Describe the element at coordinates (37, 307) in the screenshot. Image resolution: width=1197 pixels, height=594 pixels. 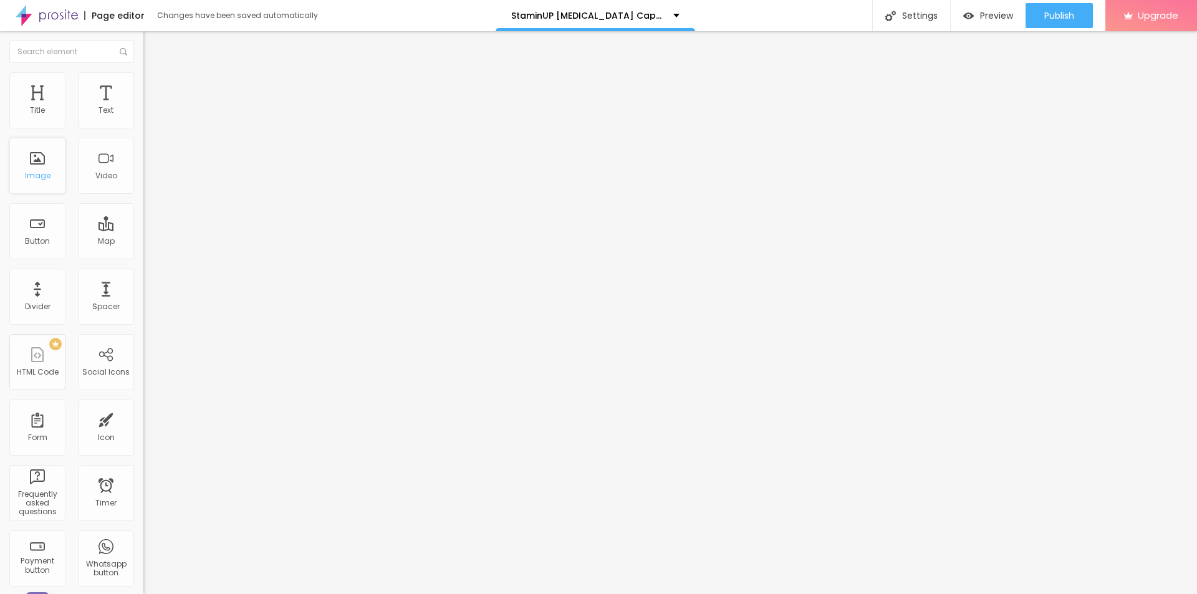
I see `div: Divider` at that location.